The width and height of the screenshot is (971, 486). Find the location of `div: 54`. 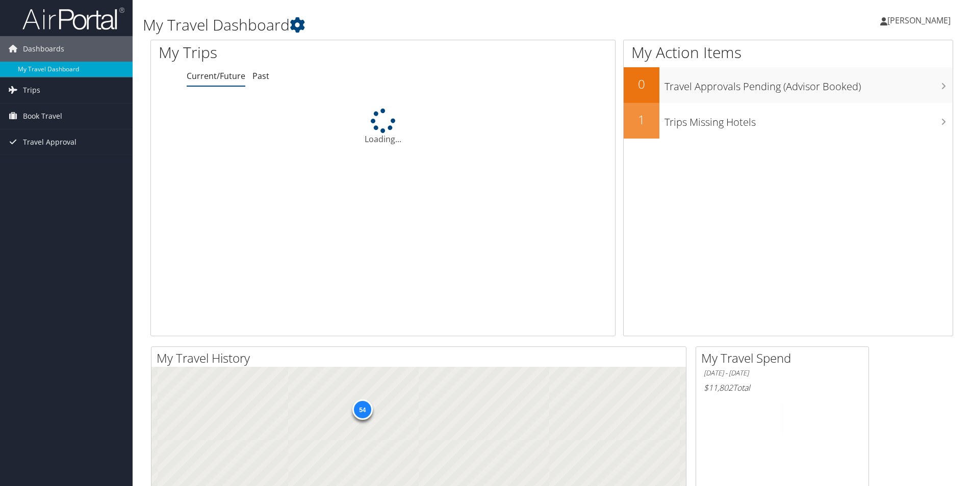

div: 54 is located at coordinates (362, 410).